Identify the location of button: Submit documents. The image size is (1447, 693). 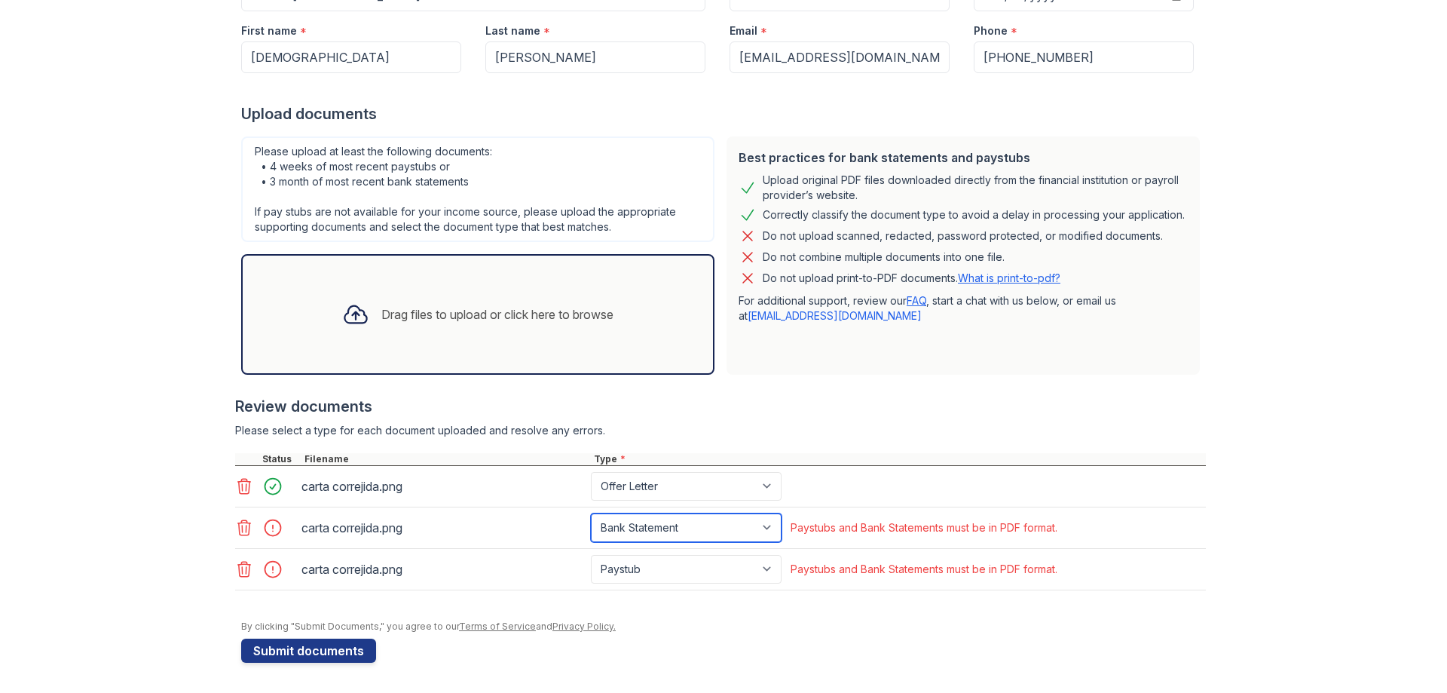
(308, 650).